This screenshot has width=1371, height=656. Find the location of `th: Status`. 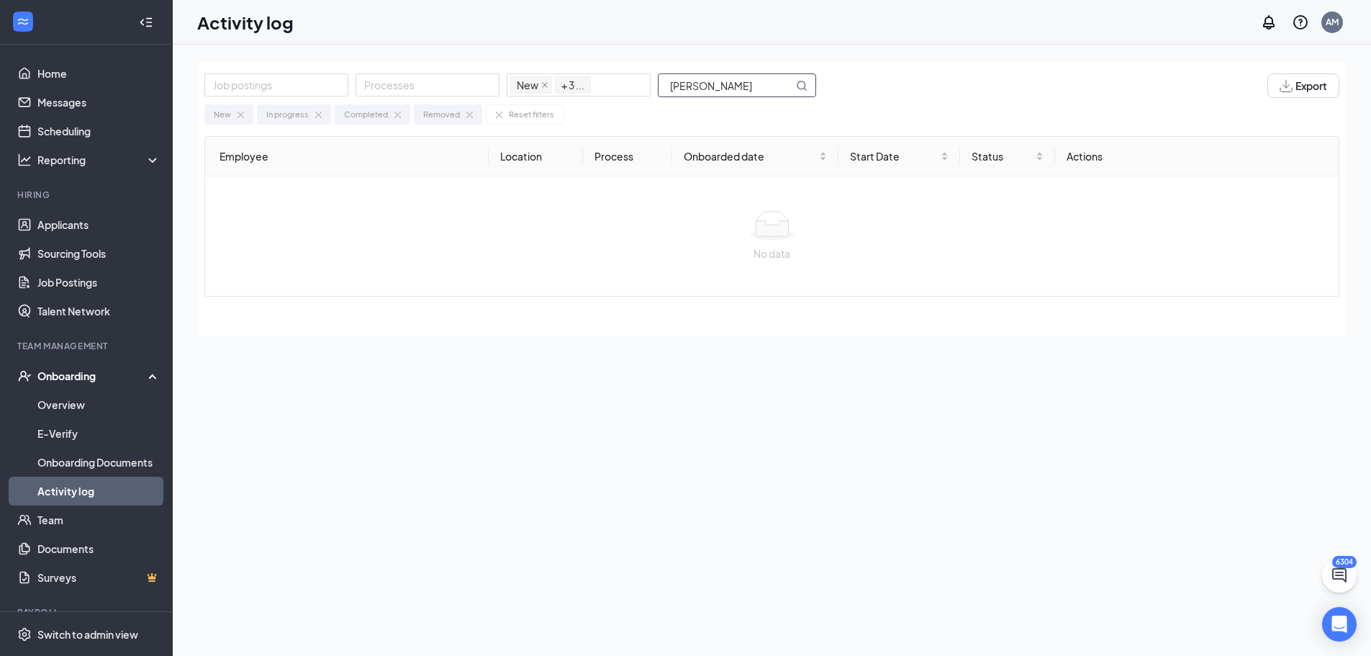

th: Status is located at coordinates (1007, 156).